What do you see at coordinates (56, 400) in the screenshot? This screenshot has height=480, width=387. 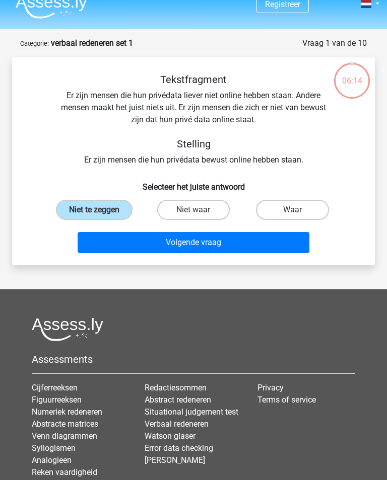 I see `a: Figuurreeksen` at bounding box center [56, 400].